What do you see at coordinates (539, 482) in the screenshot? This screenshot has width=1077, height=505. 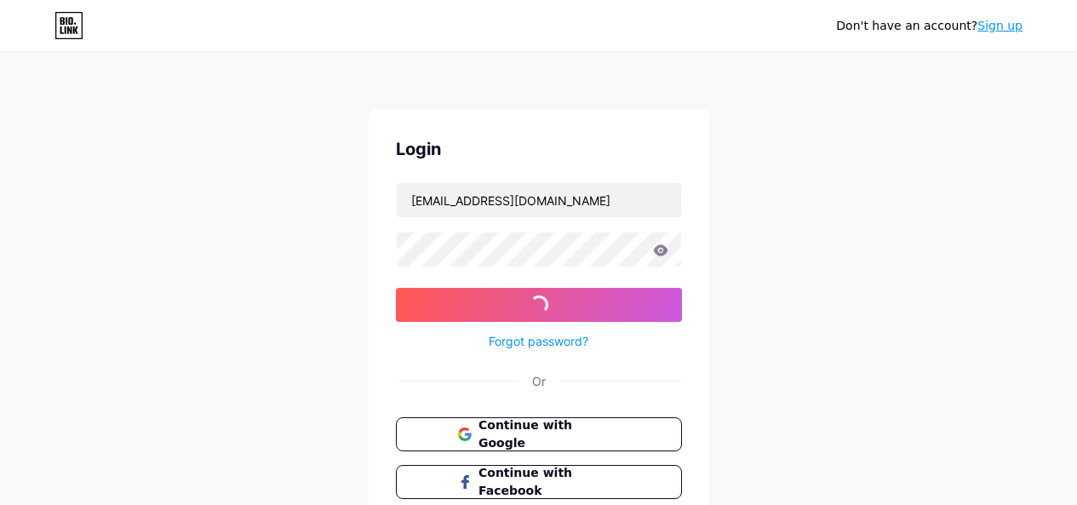 I see `a: Continue with Facebook` at bounding box center [539, 482].